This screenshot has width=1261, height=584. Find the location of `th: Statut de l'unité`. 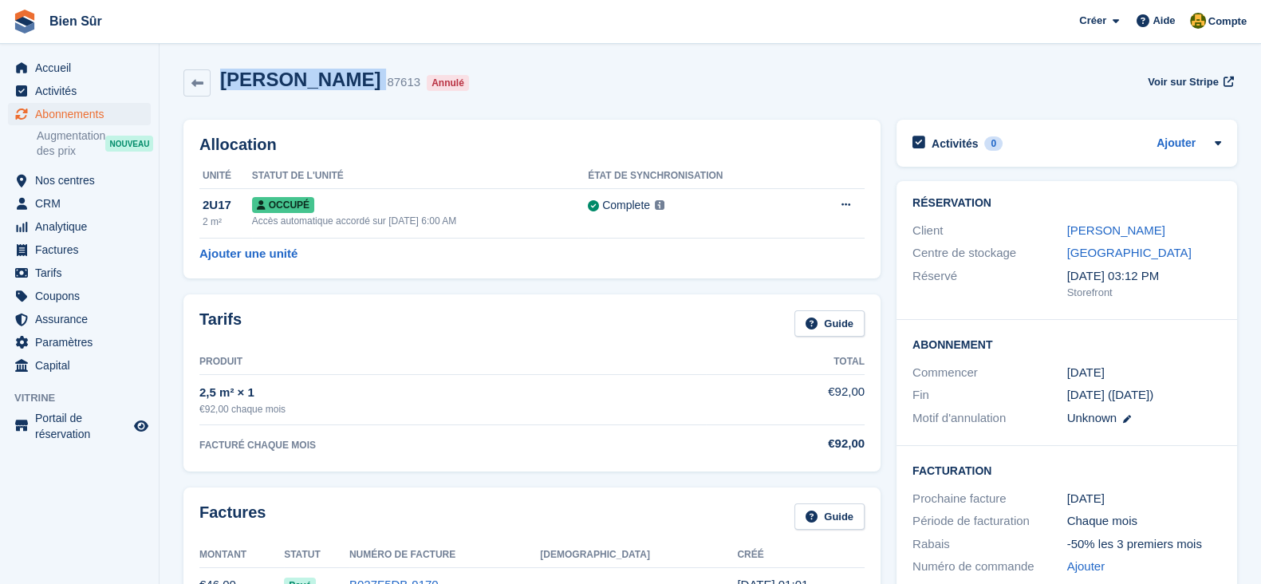

th: Statut de l'unité is located at coordinates (420, 176).